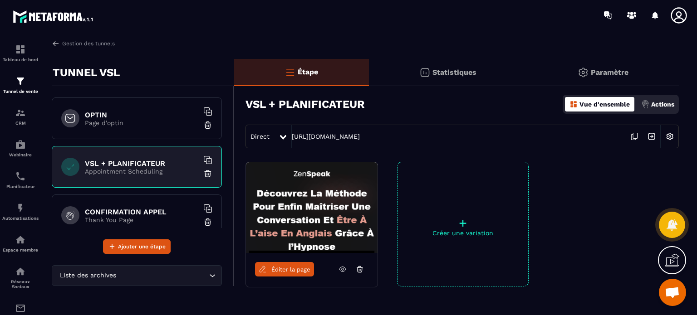 Image resolution: width=697 pixels, height=315 pixels. What do you see at coordinates (604, 104) in the screenshot?
I see `p: Vue d'ensemble` at bounding box center [604, 104].